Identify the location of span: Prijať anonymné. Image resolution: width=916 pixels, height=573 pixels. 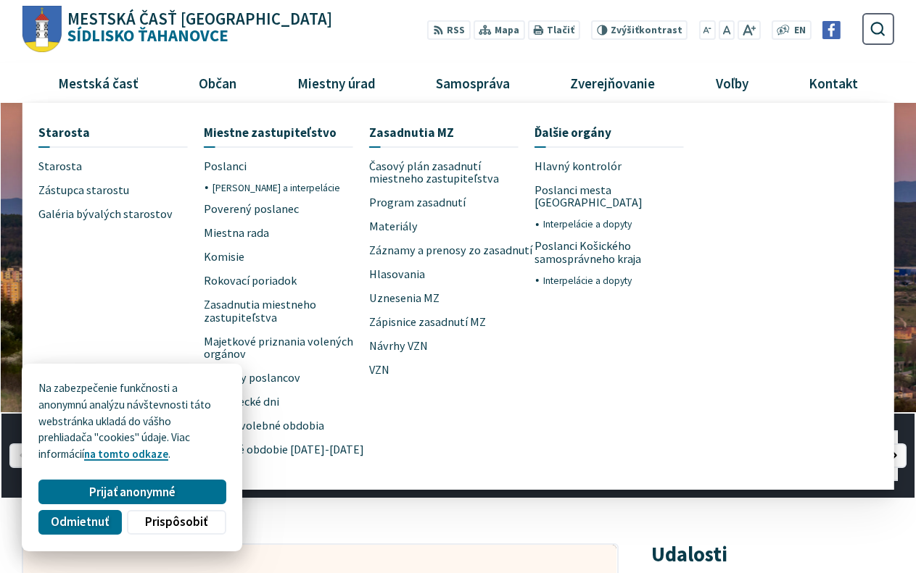
(132, 492).